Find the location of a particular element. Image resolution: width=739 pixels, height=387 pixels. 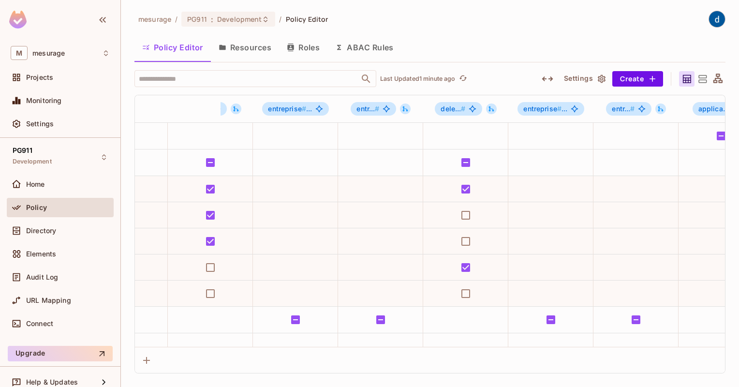

span: Click to refresh data is located at coordinates (463, 79).